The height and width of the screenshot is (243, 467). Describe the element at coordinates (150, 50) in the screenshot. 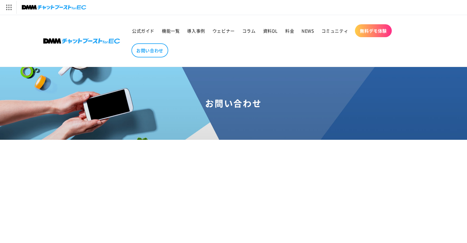

I see `a: お問い合わせ` at that location.